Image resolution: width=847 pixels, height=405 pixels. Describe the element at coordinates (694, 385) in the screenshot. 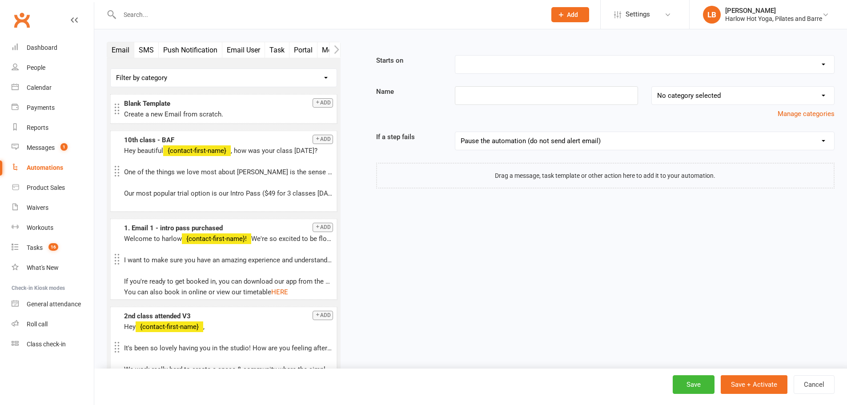

I see `button: Save` at that location.